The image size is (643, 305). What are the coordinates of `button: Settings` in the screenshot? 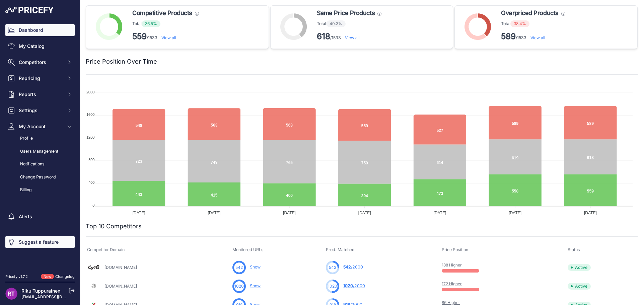 It's located at (40, 111).